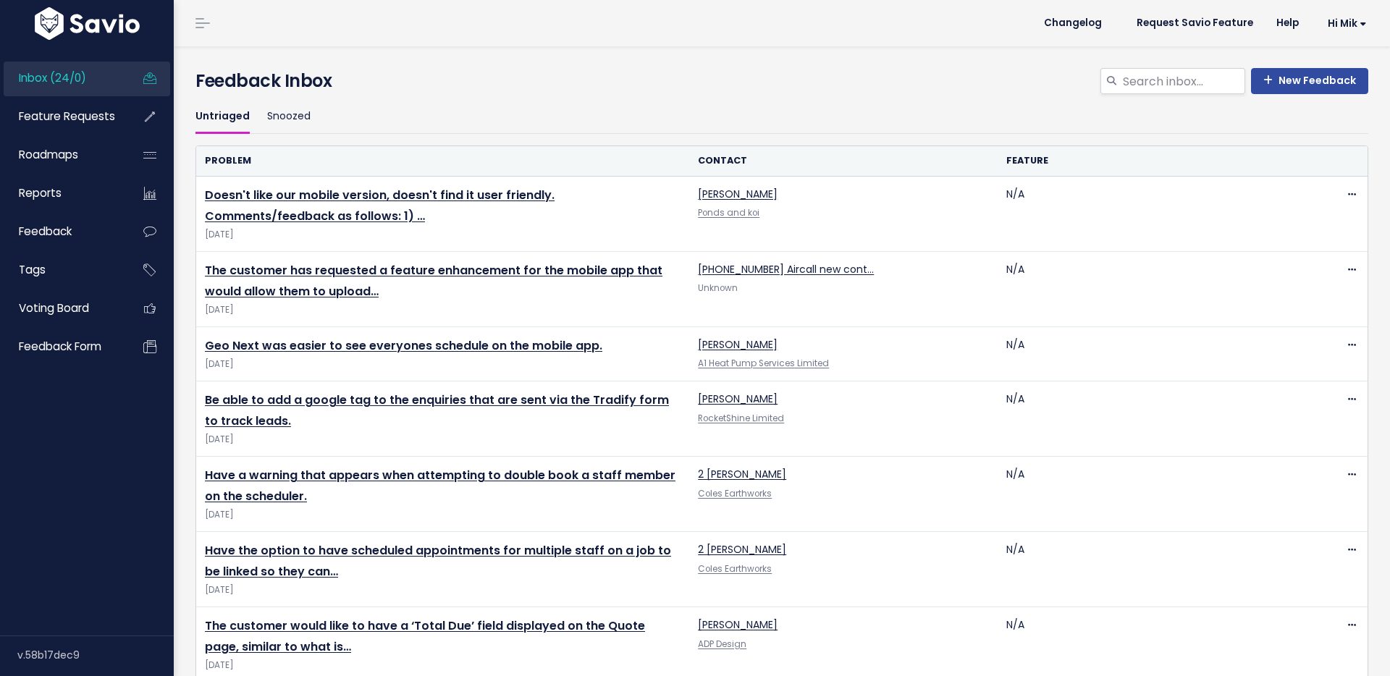 This screenshot has width=1390, height=676. Describe the element at coordinates (62, 155) in the screenshot. I see `a: Roadmaps` at that location.